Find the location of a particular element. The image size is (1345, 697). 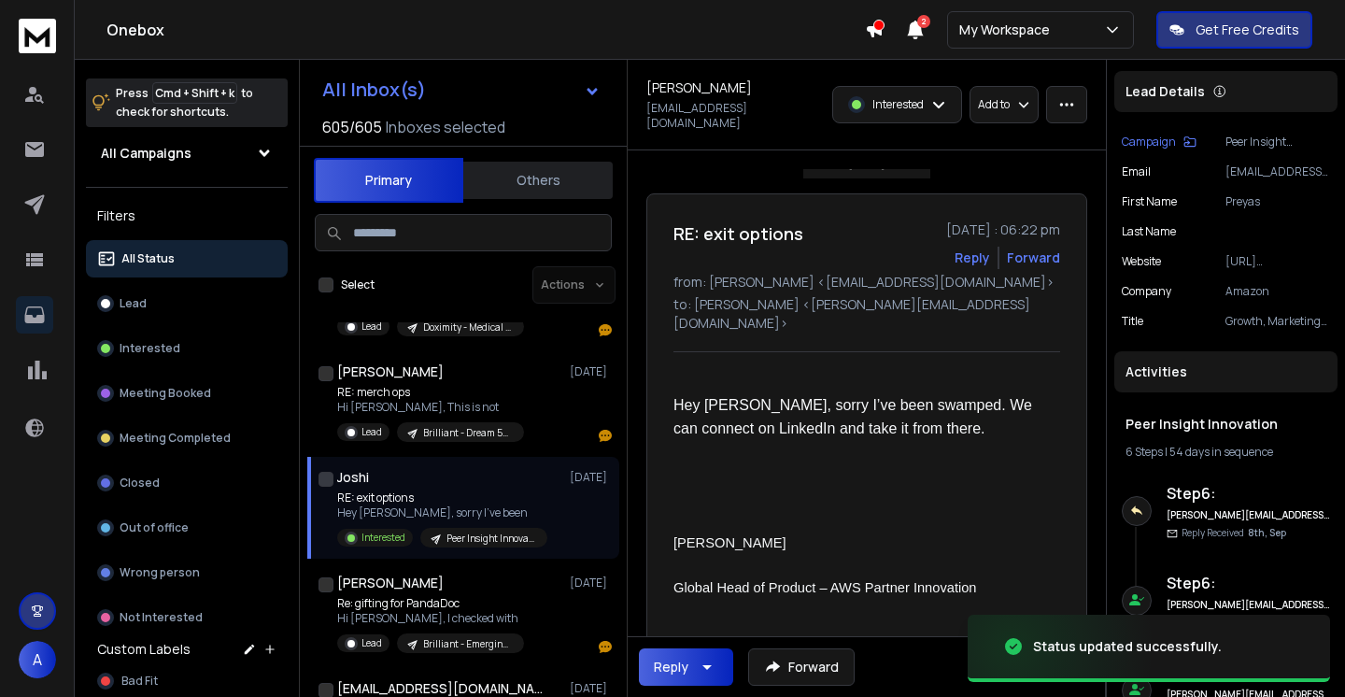

p: Add to is located at coordinates (994, 105).